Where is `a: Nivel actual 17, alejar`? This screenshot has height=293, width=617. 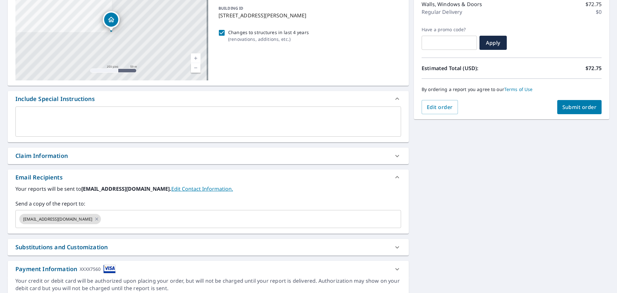 a: Nivel actual 17, alejar is located at coordinates (196, 68).